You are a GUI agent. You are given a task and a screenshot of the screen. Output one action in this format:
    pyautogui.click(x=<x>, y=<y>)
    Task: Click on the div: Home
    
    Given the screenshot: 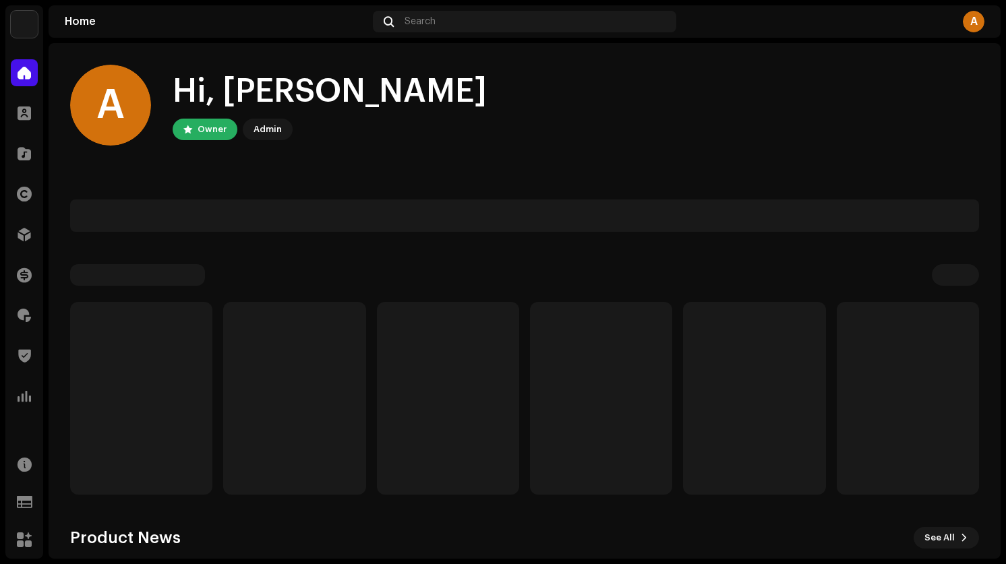 What is the action you would take?
    pyautogui.click(x=216, y=22)
    